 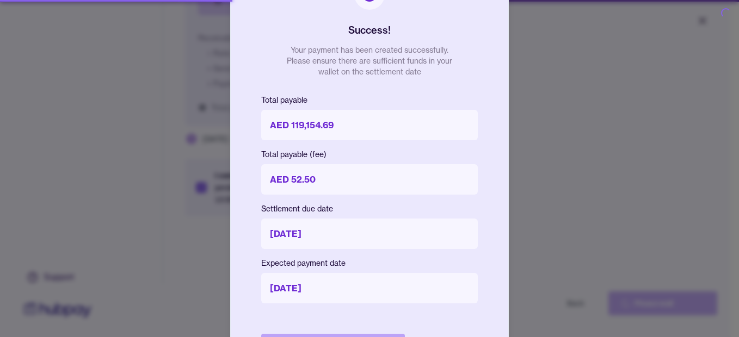 What do you see at coordinates (369, 61) in the screenshot?
I see `p: Your payment has been created successfully. Please ensure there are sufficient funds in your wall...` at bounding box center [369, 61].